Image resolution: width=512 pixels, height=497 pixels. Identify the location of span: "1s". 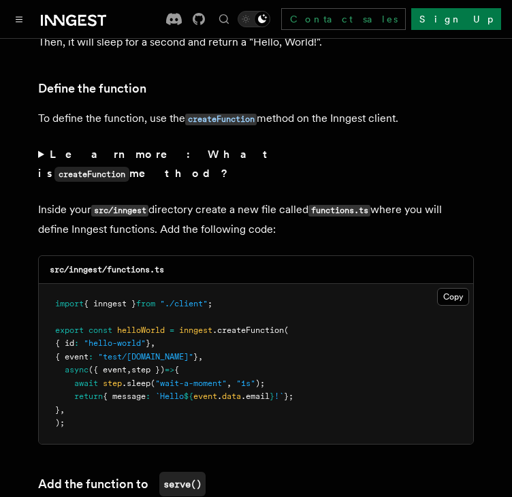
(246, 384).